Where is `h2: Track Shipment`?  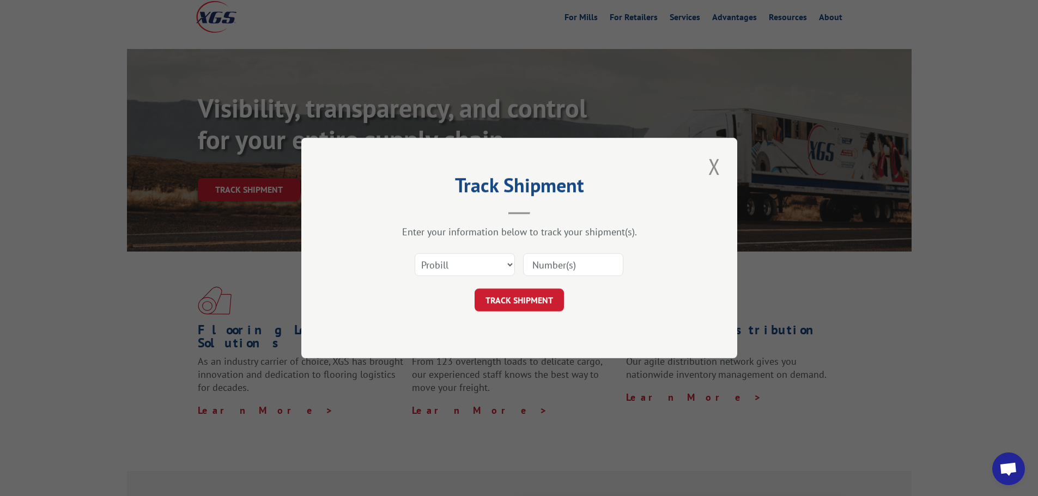
h2: Track Shipment is located at coordinates (519, 188).